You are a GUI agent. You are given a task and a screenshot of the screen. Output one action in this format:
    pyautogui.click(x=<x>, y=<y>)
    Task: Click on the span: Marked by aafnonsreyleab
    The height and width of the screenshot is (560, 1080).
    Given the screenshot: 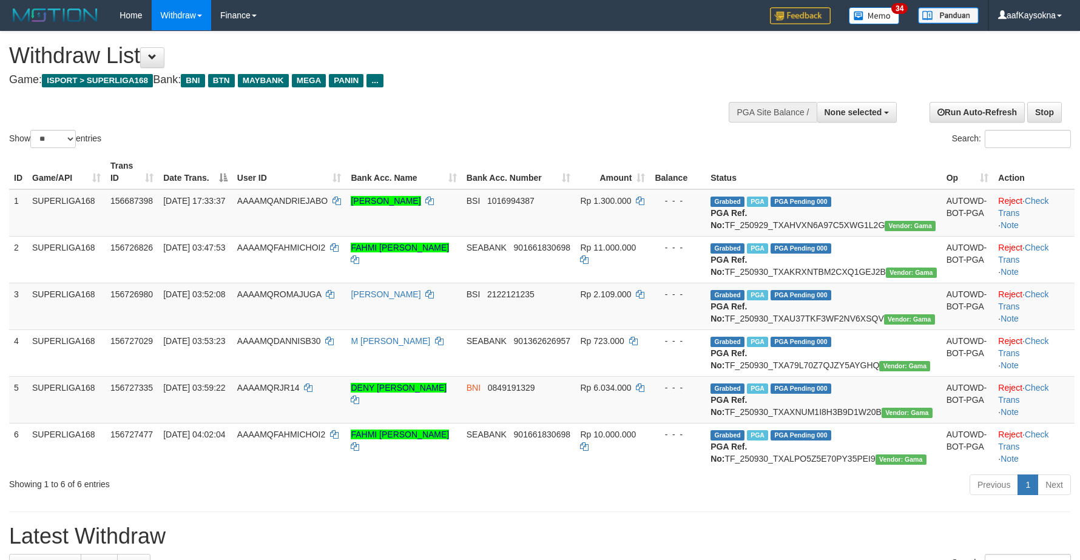 What is the action you would take?
    pyautogui.click(x=757, y=388)
    